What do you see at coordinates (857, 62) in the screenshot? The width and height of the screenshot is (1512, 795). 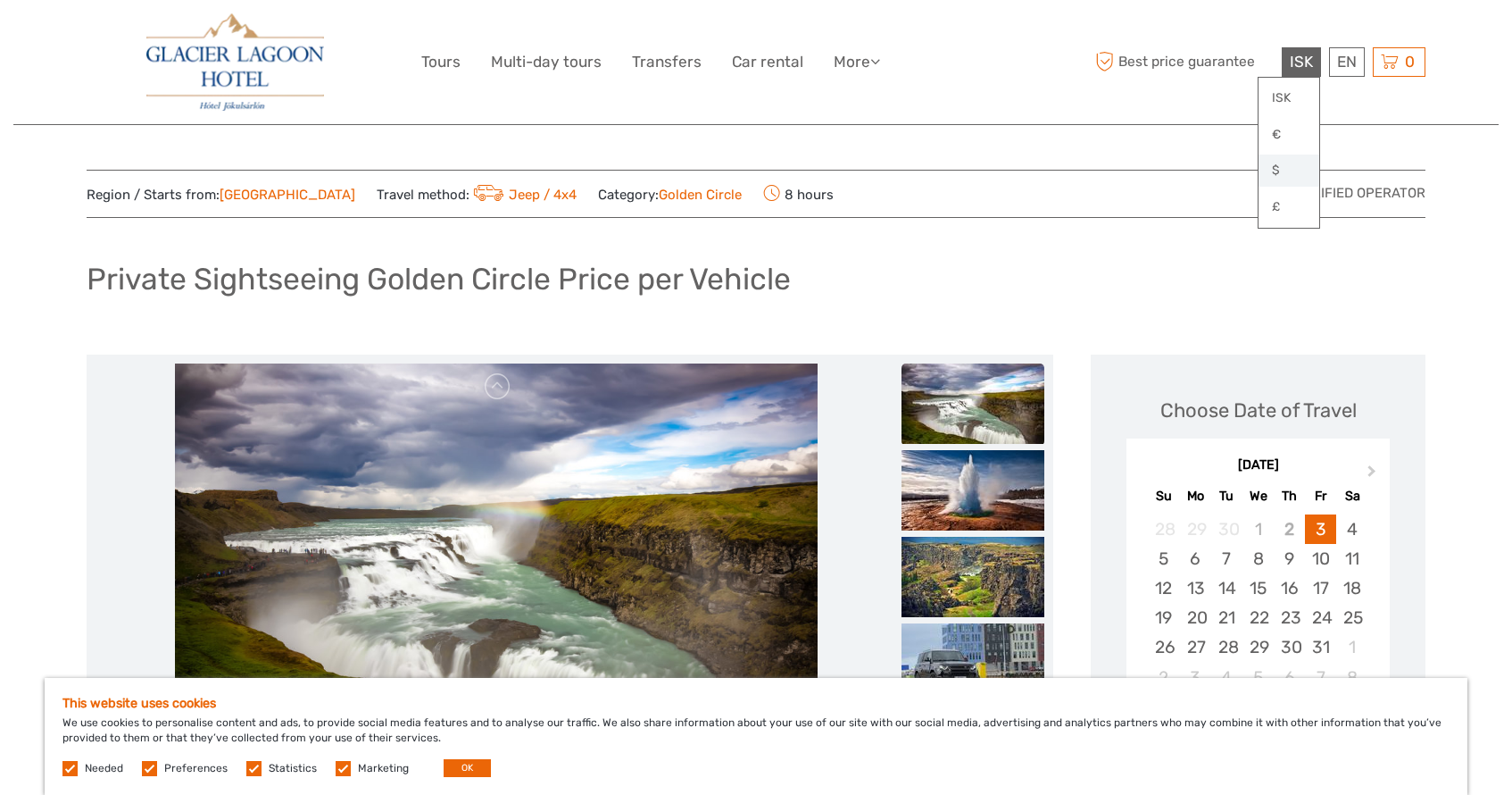 I see `a: More` at bounding box center [857, 62].